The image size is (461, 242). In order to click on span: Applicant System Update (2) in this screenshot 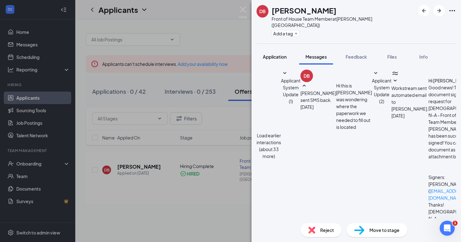, I will do `click(382, 91)`.